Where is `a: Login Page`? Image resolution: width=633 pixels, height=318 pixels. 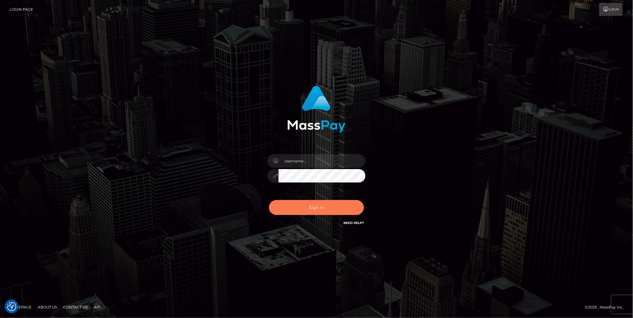 a: Login Page is located at coordinates (21, 10).